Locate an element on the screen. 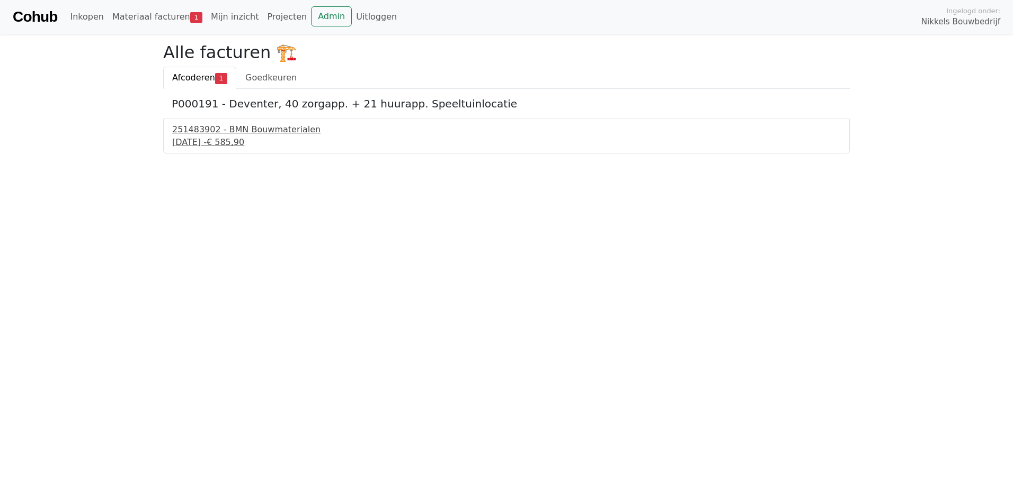 The height and width of the screenshot is (489, 1013). span: Afcoderen is located at coordinates (193, 77).